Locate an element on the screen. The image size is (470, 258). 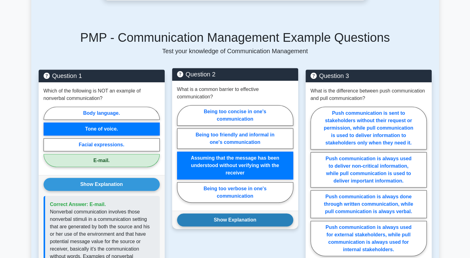
h5: Question 2 is located at coordinates (235, 74).